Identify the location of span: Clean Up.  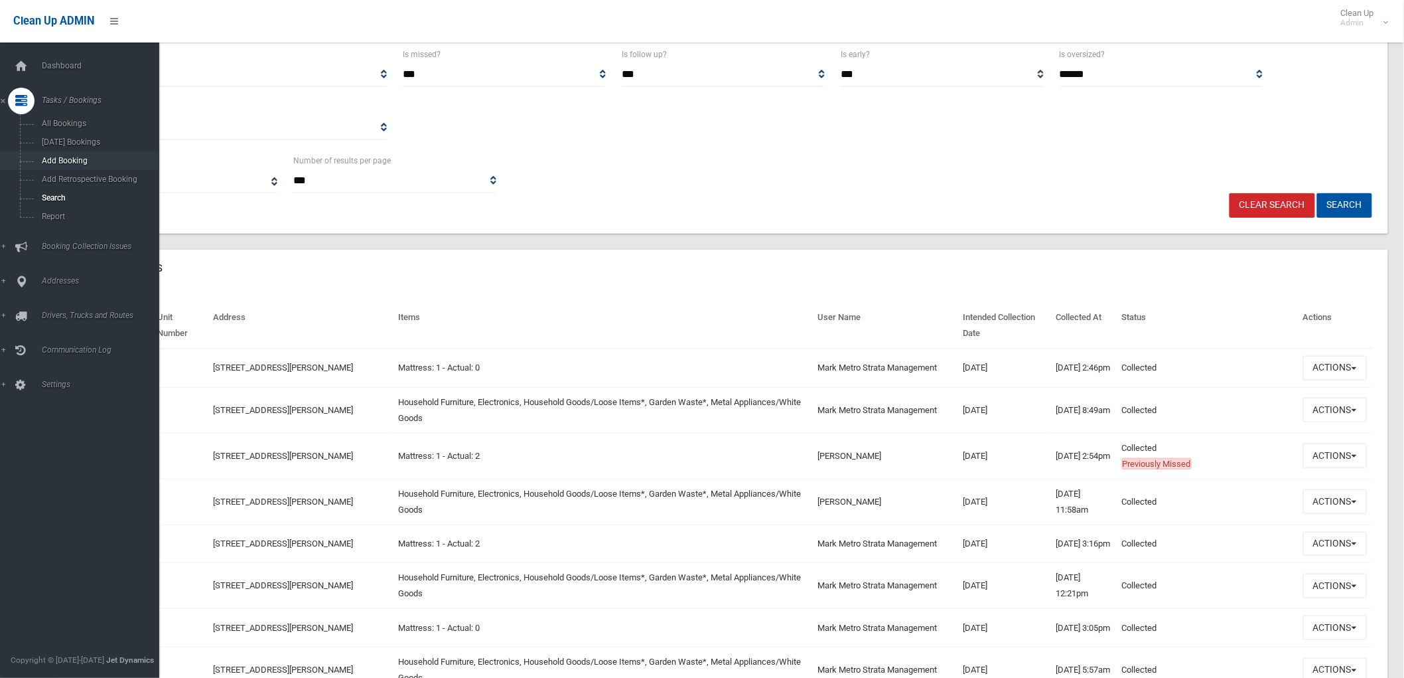
(1361, 18).